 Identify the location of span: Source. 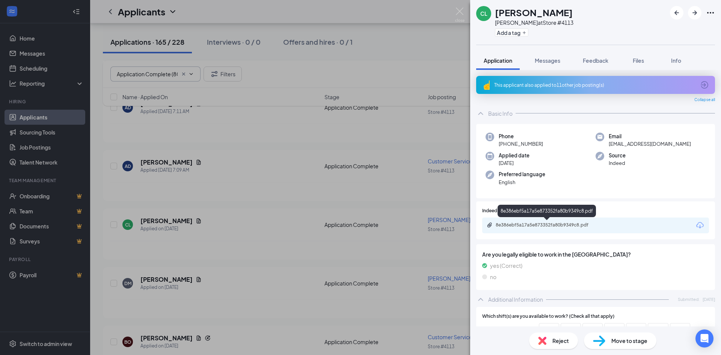
(617, 155).